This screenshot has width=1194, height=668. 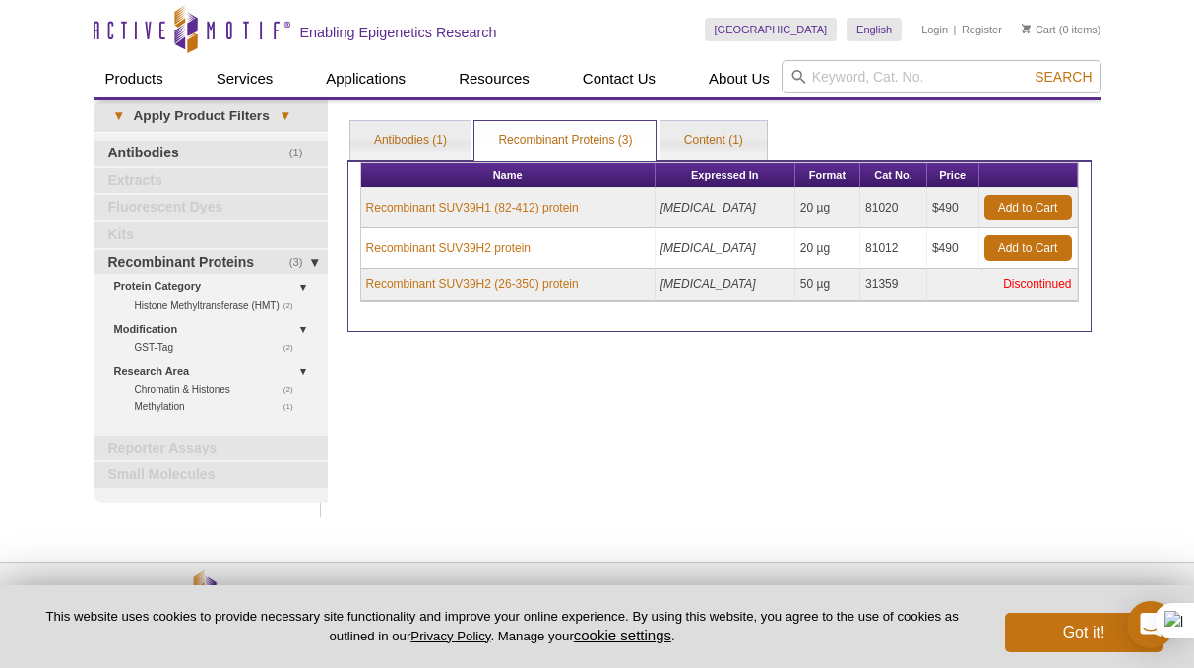 I want to click on td: 81020, so click(x=894, y=208).